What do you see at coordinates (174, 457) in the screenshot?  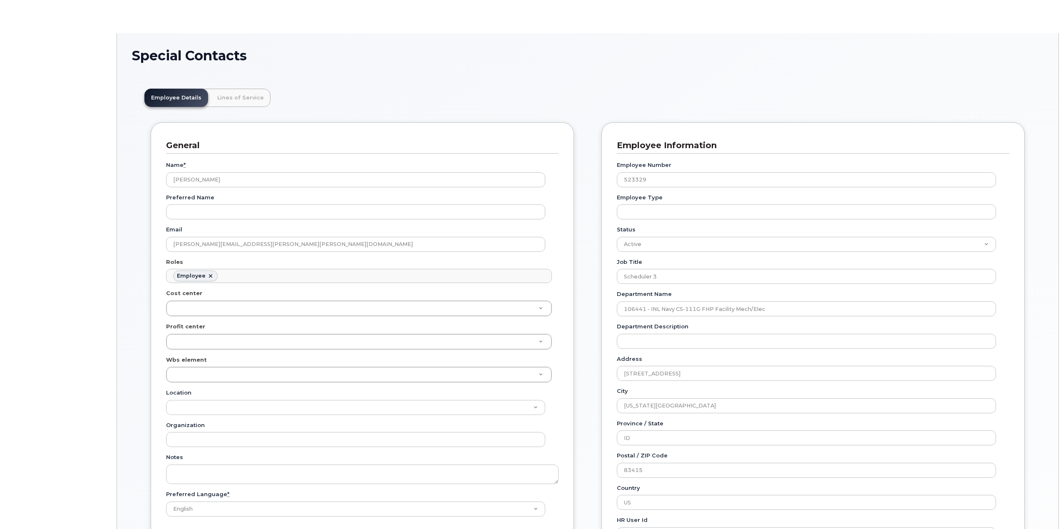 I see `label: Notes` at bounding box center [174, 457].